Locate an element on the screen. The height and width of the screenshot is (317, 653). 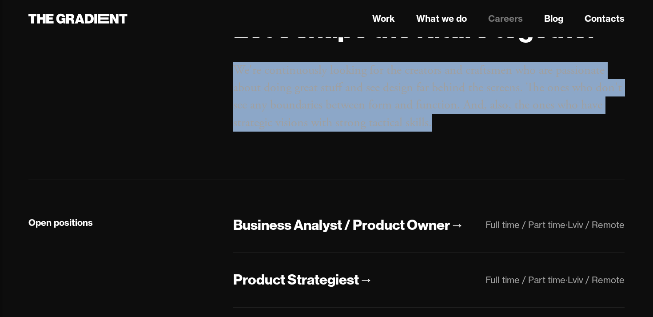
div: Product Strategiest is located at coordinates (296, 279).